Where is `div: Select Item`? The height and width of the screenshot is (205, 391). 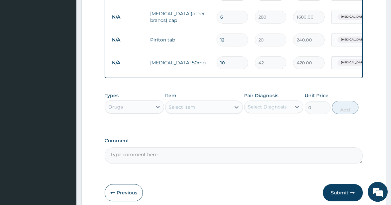 div: Select Item is located at coordinates (182, 107).